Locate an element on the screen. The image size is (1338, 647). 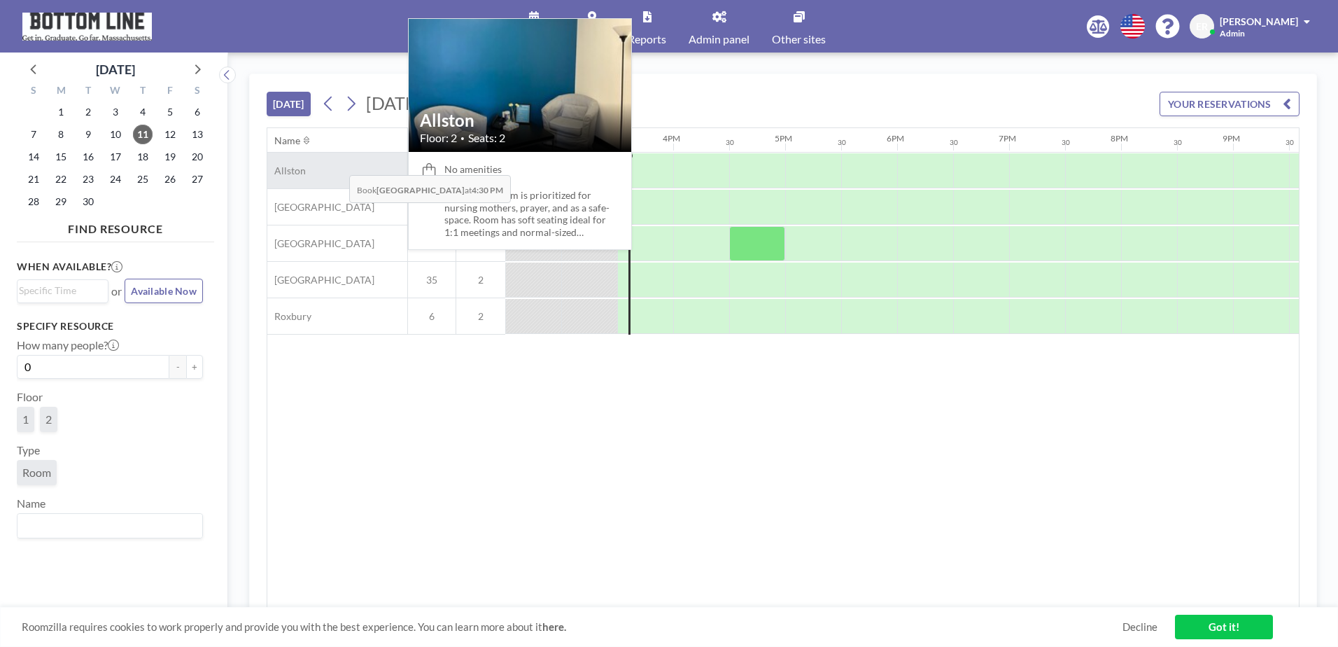
span: Sunday, September 14, 2025 is located at coordinates (34, 157).